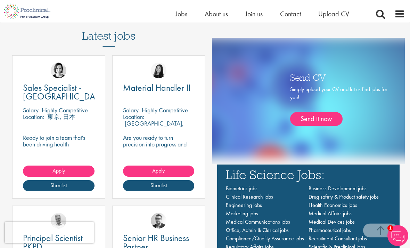 This screenshot has width=410, height=248. What do you see at coordinates (242, 213) in the screenshot?
I see `a: Marketing jobs` at bounding box center [242, 213].